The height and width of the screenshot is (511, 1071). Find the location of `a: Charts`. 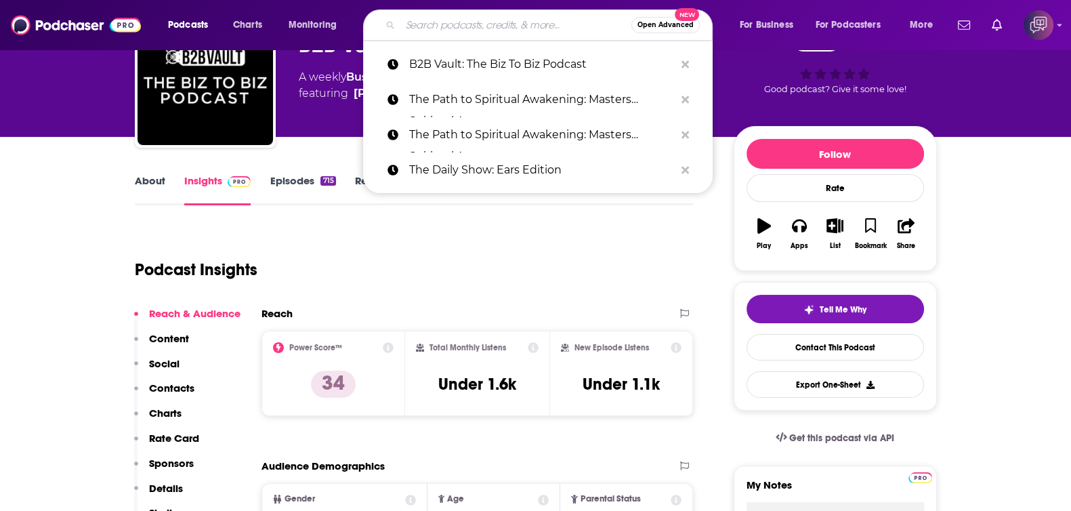

a: Charts is located at coordinates (247, 25).